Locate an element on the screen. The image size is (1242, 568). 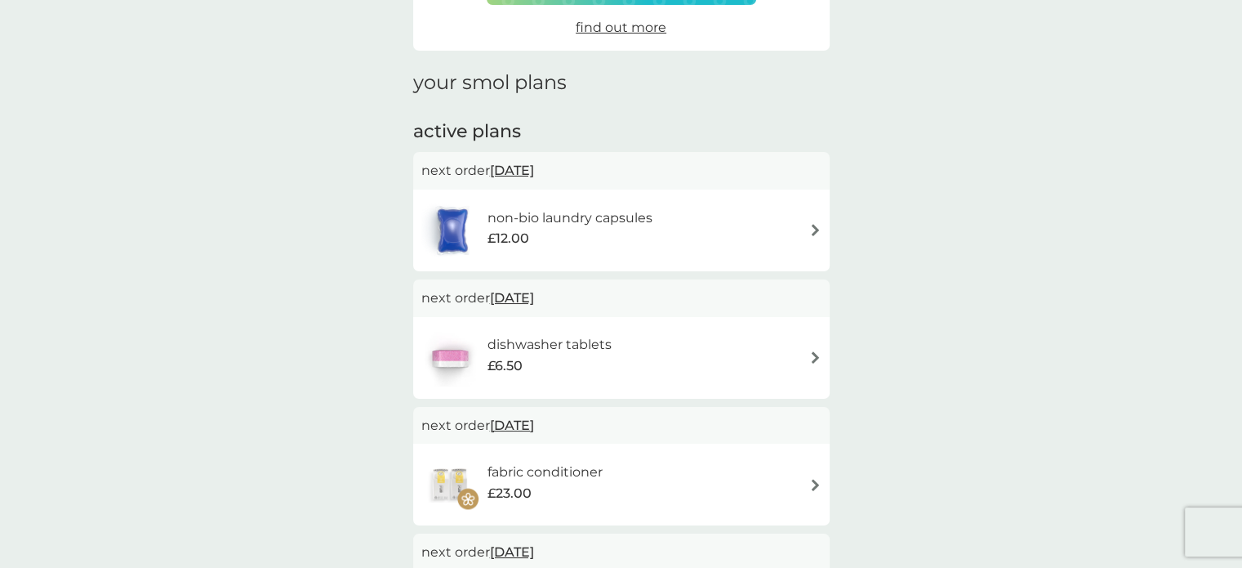
h1: your smol plans is located at coordinates (622, 83).